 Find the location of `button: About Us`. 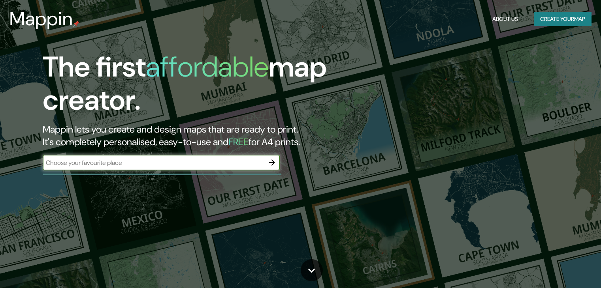

button: About Us is located at coordinates (505, 19).